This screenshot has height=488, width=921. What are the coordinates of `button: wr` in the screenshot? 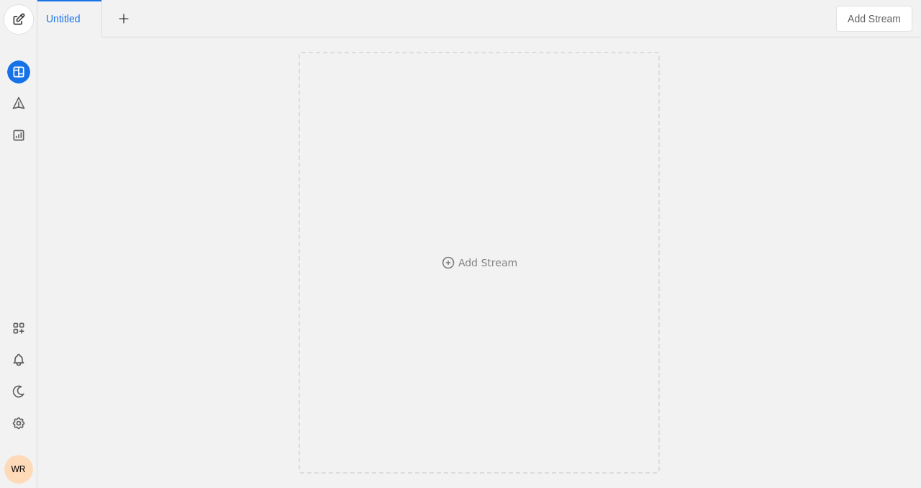 It's located at (19, 469).